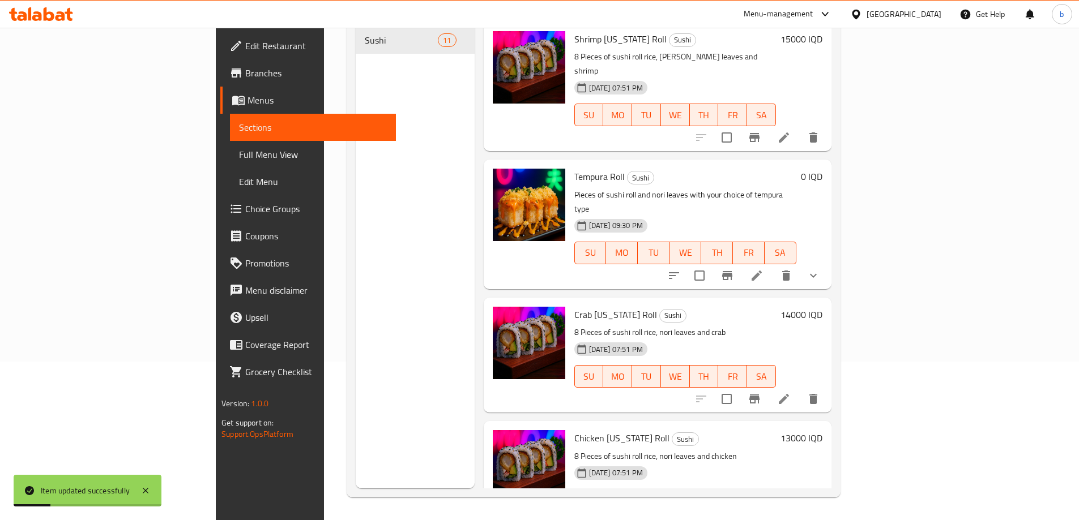 The height and width of the screenshot is (520, 1079). What do you see at coordinates (308, 318) in the screenshot?
I see `a: Upsell` at bounding box center [308, 318].